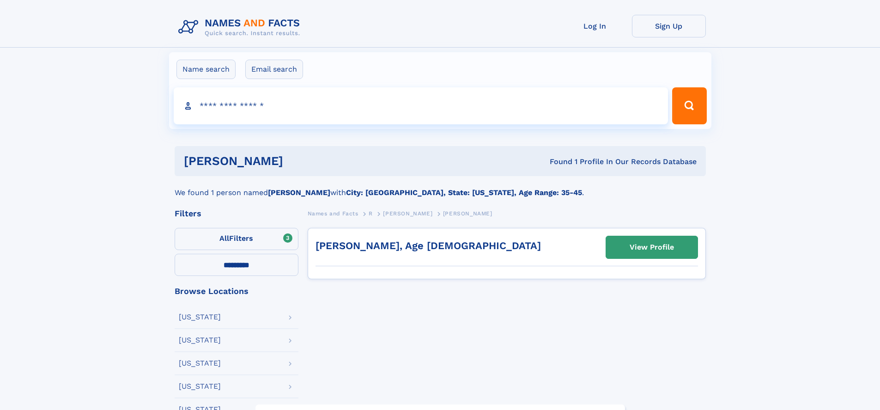 The height and width of the screenshot is (410, 880). Describe the element at coordinates (333, 213) in the screenshot. I see `a: Names and Facts` at that location.